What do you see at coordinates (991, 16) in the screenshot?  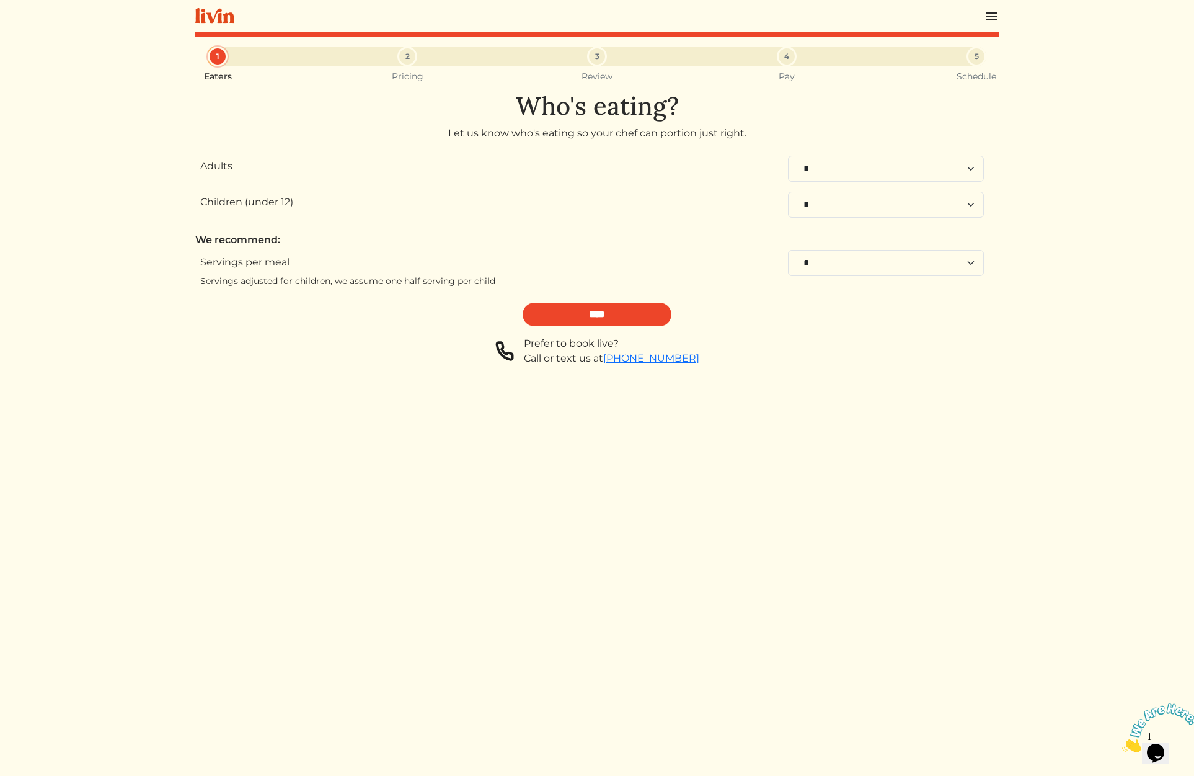 I see `img: menu_hamburger-cb6d353cf0ecd9f46ceae1c99ecbeb4a00e71ca567a856bd81f57e9d8c17bb26.svg` at bounding box center [991, 16].